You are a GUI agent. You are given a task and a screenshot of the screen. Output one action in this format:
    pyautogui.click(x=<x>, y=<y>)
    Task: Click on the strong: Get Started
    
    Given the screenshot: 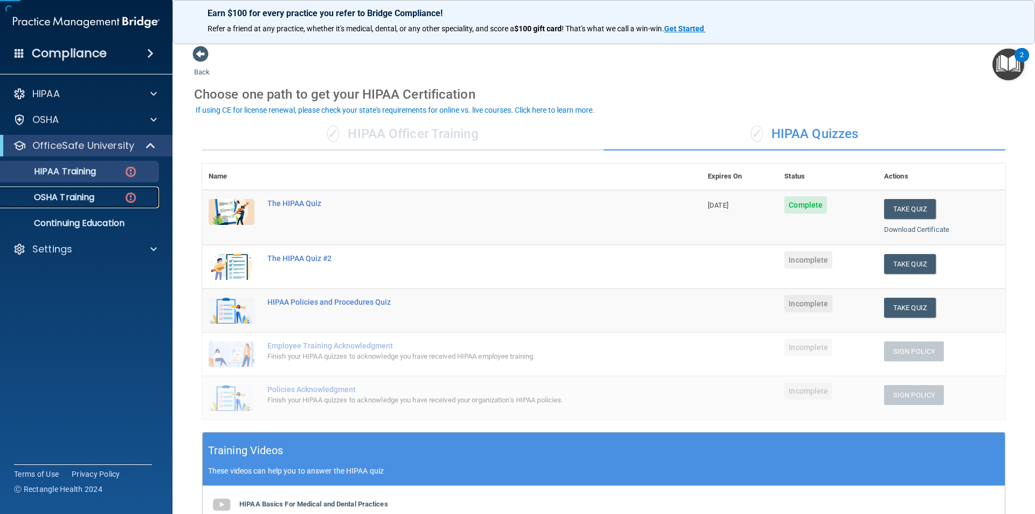 What is the action you would take?
    pyautogui.click(x=684, y=29)
    